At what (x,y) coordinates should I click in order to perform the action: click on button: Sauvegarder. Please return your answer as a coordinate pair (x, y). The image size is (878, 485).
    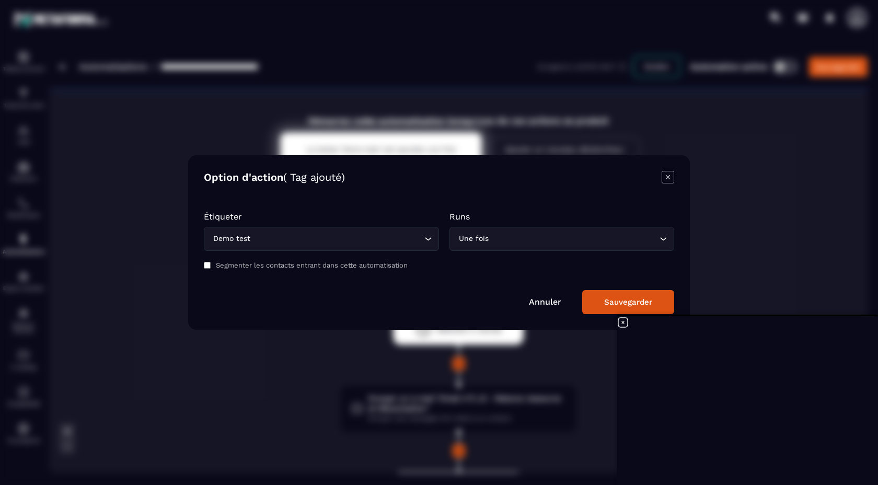
    Looking at the image, I should click on (628, 302).